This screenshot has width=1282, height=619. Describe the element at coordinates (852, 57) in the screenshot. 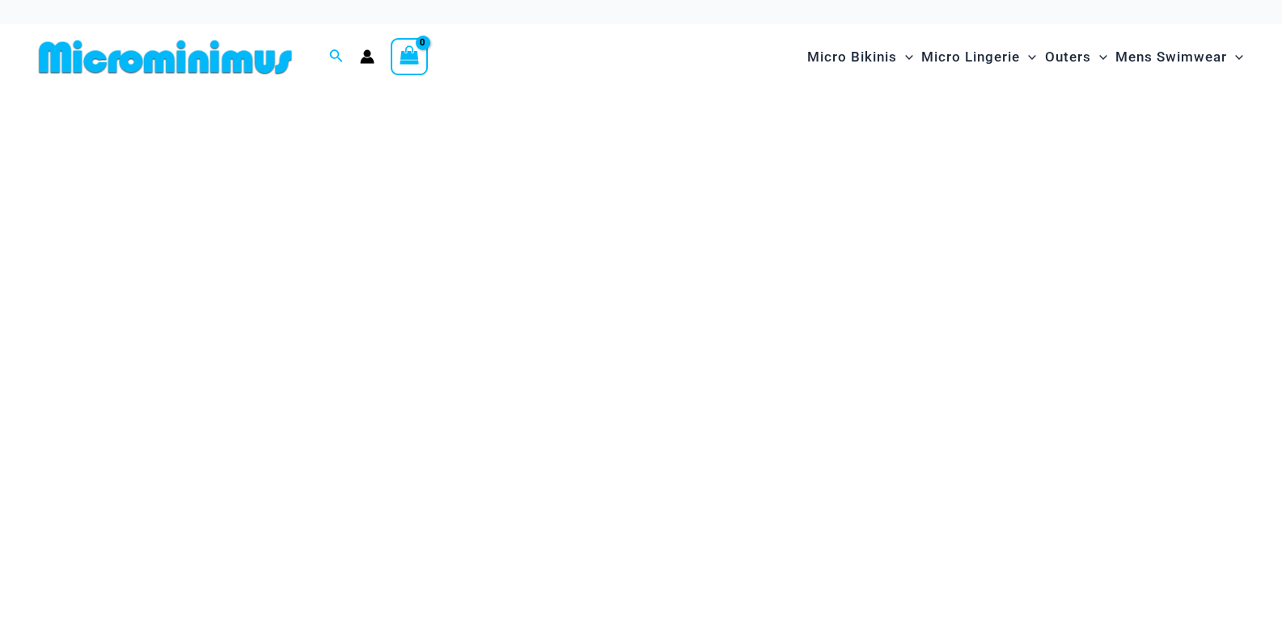

I see `span: Micro Bikinis` at that location.